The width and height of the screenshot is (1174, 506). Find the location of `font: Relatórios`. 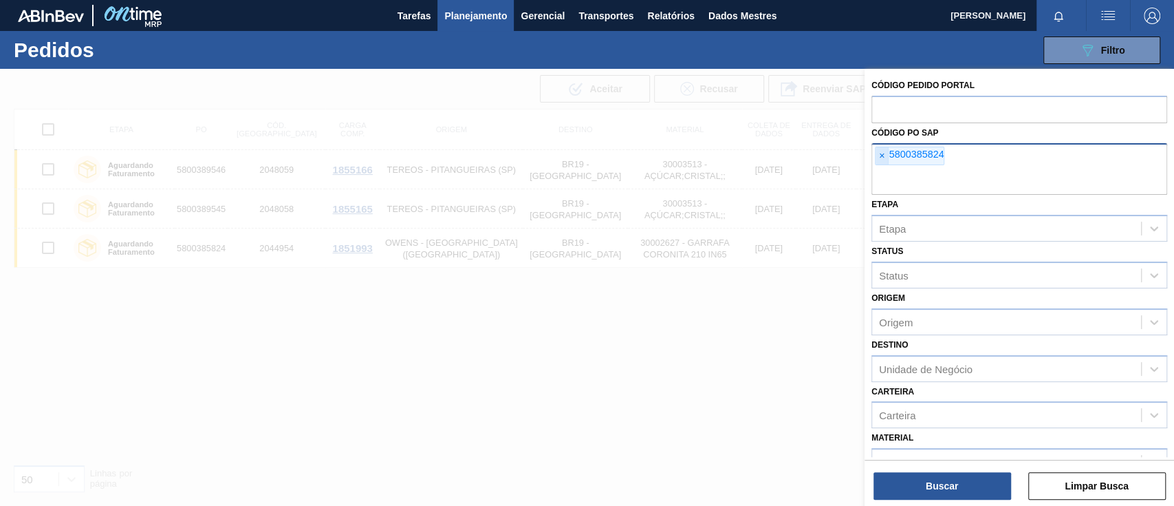

font: Relatórios is located at coordinates (671, 16).